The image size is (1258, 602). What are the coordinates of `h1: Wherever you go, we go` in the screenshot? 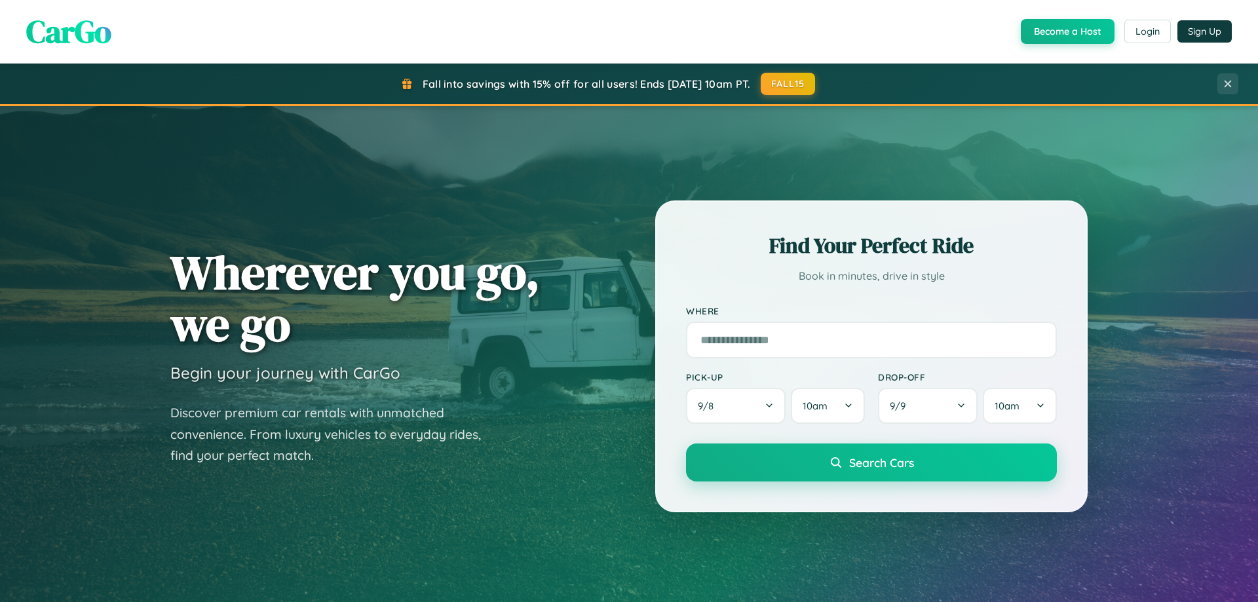 It's located at (355, 298).